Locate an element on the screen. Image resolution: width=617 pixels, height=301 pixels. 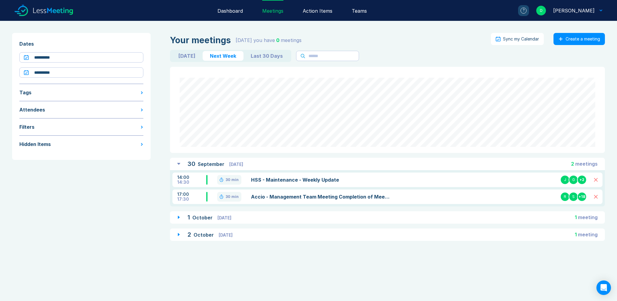
div: Dates is located at coordinates (81, 44).